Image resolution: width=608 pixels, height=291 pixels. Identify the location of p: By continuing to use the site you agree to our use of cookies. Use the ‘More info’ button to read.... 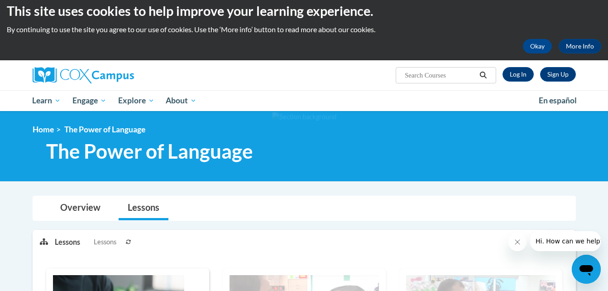
(304, 29).